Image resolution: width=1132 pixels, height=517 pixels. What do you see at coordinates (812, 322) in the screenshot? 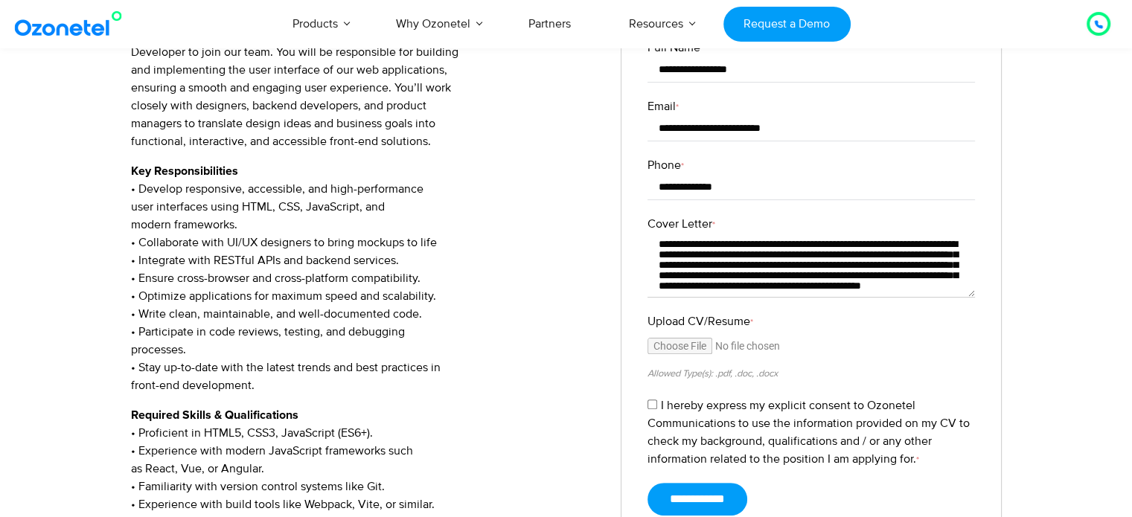
I see `label: Upload CV/Resume` at bounding box center [812, 322].